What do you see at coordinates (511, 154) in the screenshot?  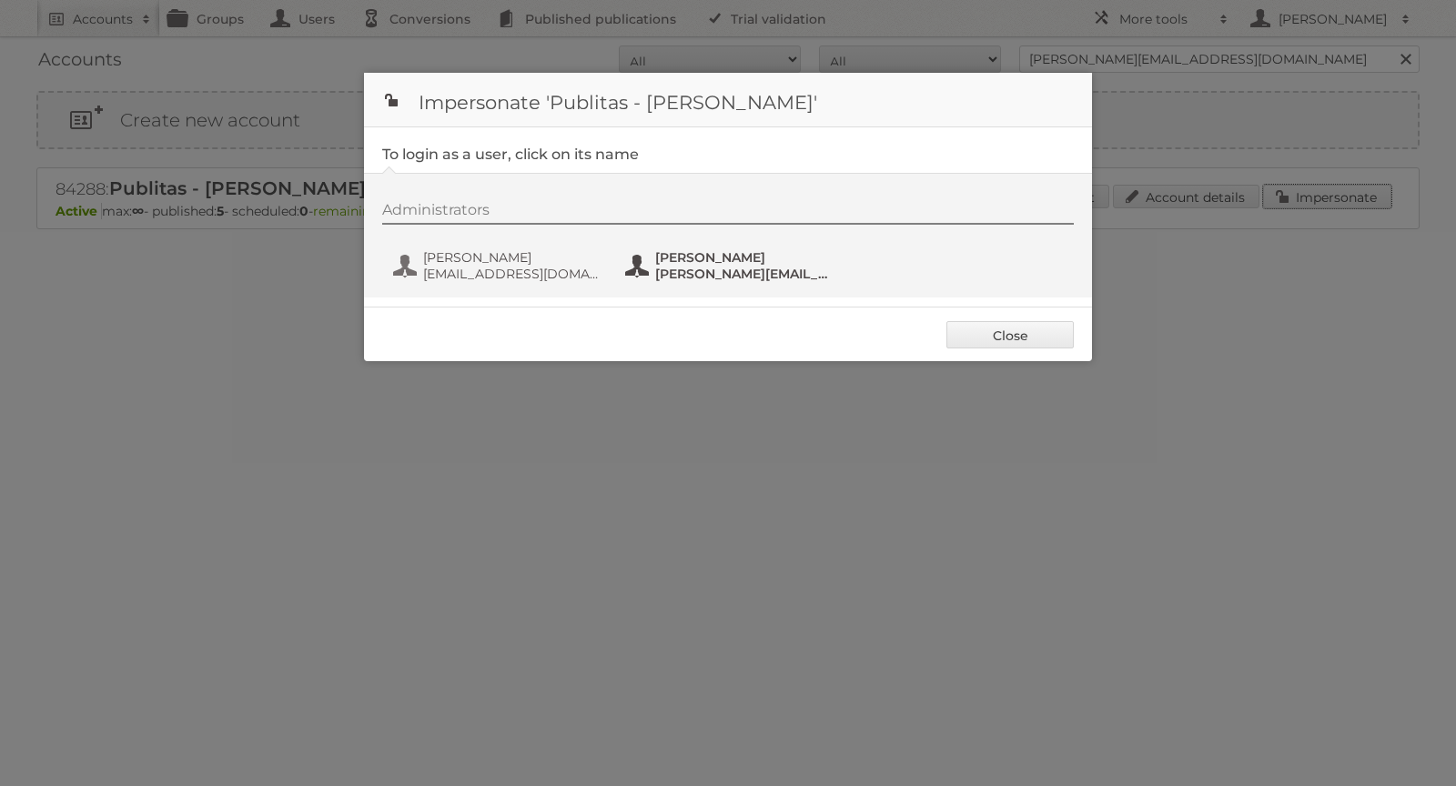 I see `legend: To login as a user, click on its name` at bounding box center [511, 154].